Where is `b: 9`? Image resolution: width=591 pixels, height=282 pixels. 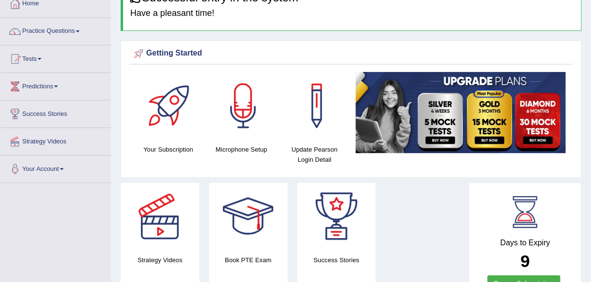 b: 9 is located at coordinates (525, 261).